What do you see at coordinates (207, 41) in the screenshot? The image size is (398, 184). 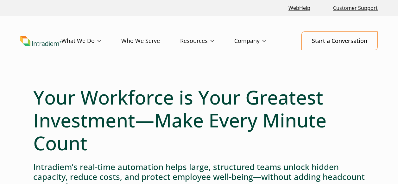 I see `a: Resources` at bounding box center [207, 41].